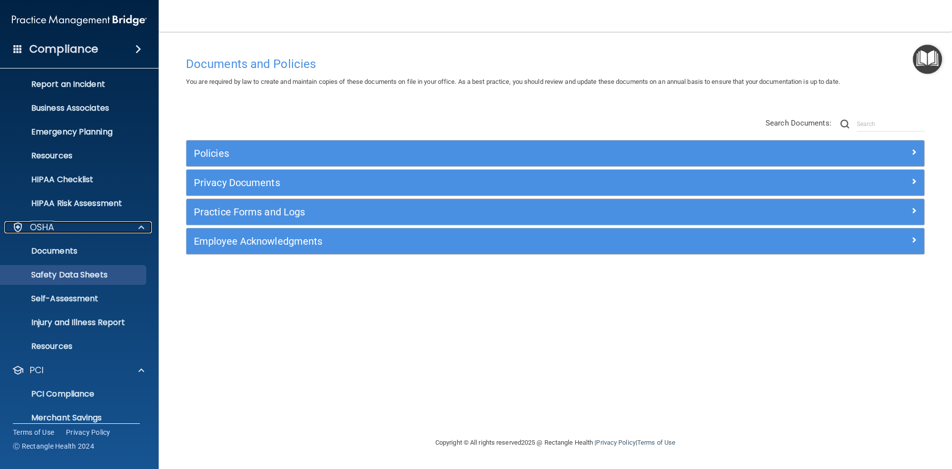 The height and width of the screenshot is (469, 952). I want to click on a: Practice Forms and Logs, so click(555, 212).